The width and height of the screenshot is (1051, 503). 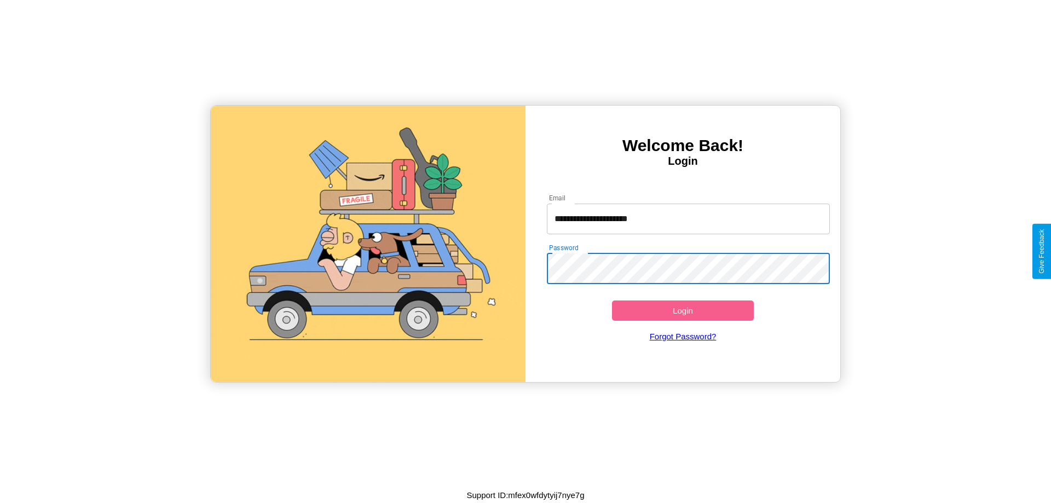 I want to click on p: Support ID: mfex0wfdytyij7nye7g, so click(x=525, y=495).